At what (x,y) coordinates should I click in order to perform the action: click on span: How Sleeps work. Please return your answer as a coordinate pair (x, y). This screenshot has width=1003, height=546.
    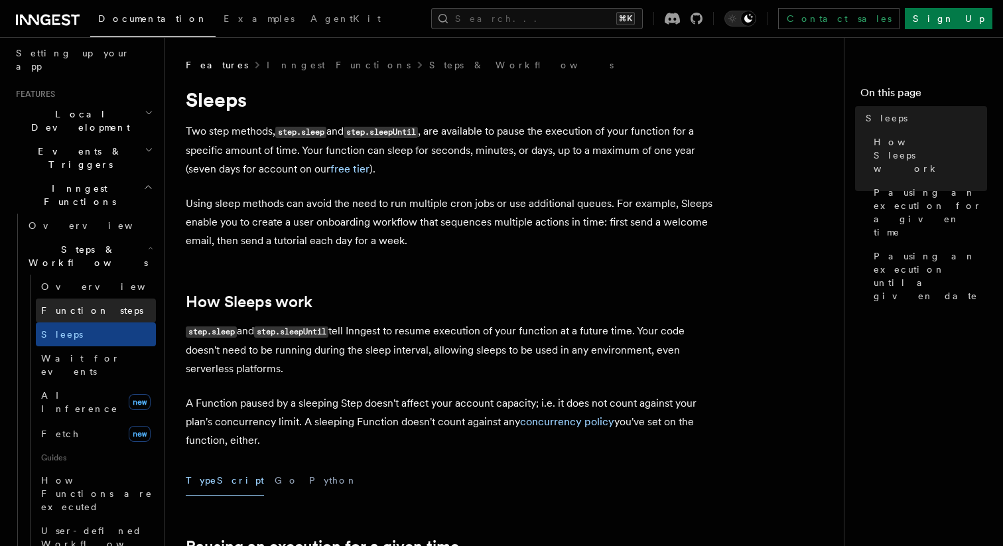
    Looking at the image, I should click on (930, 155).